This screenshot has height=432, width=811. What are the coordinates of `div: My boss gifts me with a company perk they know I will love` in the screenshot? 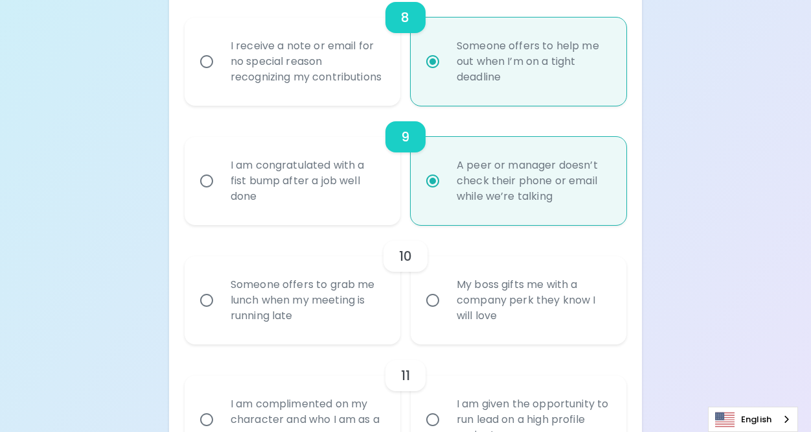 It's located at (533, 300).